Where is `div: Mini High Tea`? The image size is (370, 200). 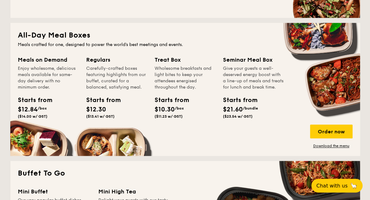
div: Mini High Tea is located at coordinates (135, 191).